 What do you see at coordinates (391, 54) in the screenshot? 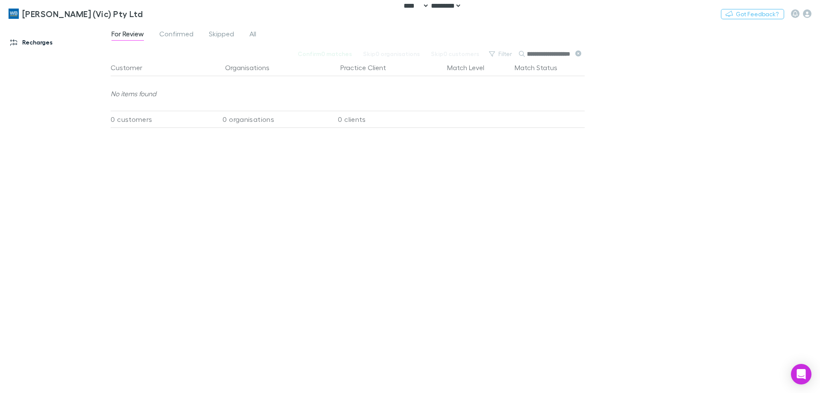
I see `button: Skip0 organisations` at bounding box center [391, 54].